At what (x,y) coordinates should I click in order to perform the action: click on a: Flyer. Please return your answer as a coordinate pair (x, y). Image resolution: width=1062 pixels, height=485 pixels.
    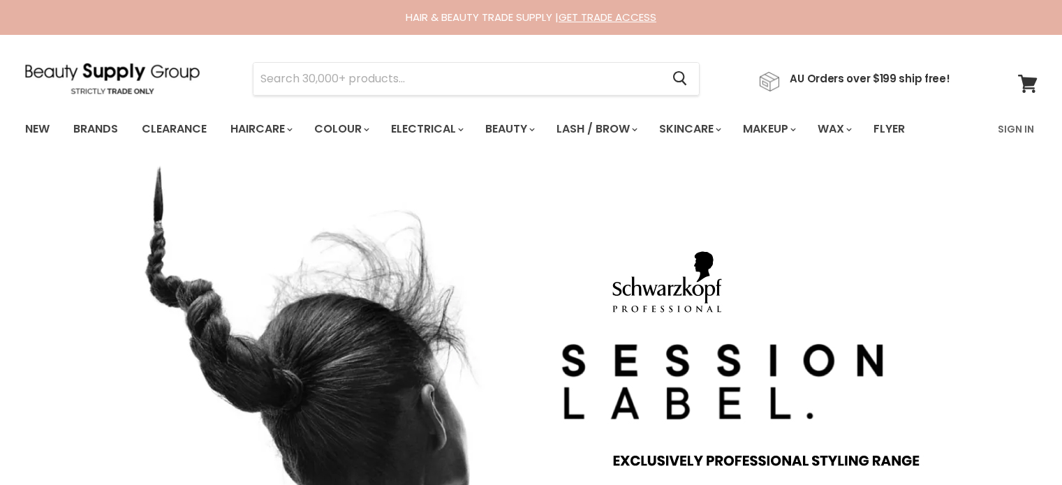
    Looking at the image, I should click on (889, 129).